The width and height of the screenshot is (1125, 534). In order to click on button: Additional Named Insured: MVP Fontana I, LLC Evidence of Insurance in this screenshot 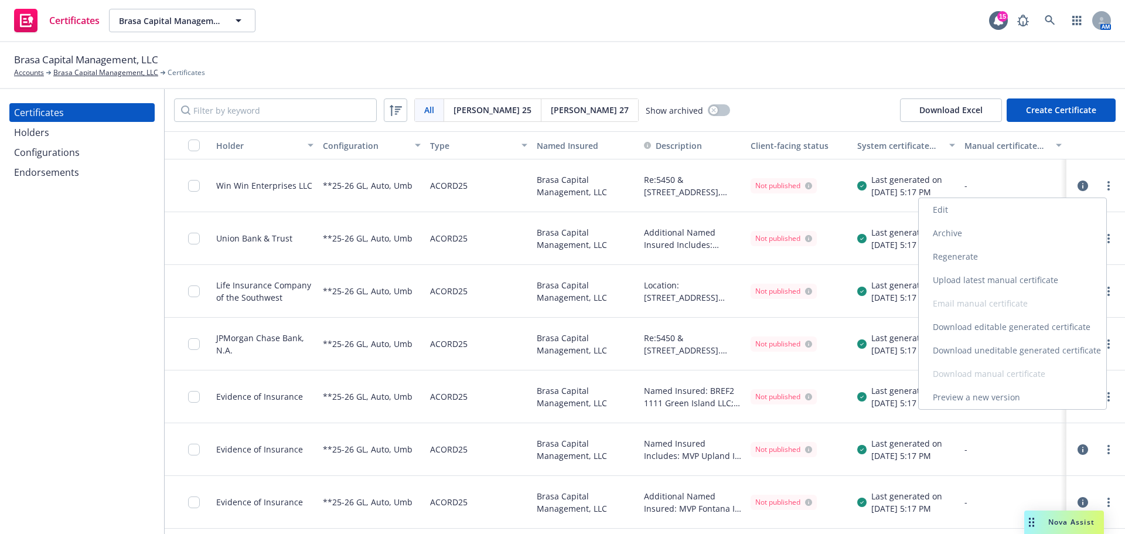, I will do `click(693, 502)`.